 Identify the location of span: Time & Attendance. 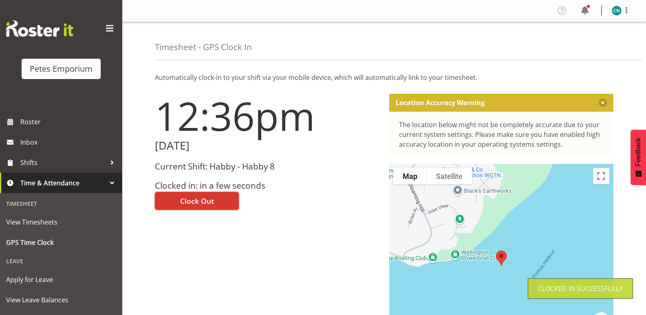
(63, 183).